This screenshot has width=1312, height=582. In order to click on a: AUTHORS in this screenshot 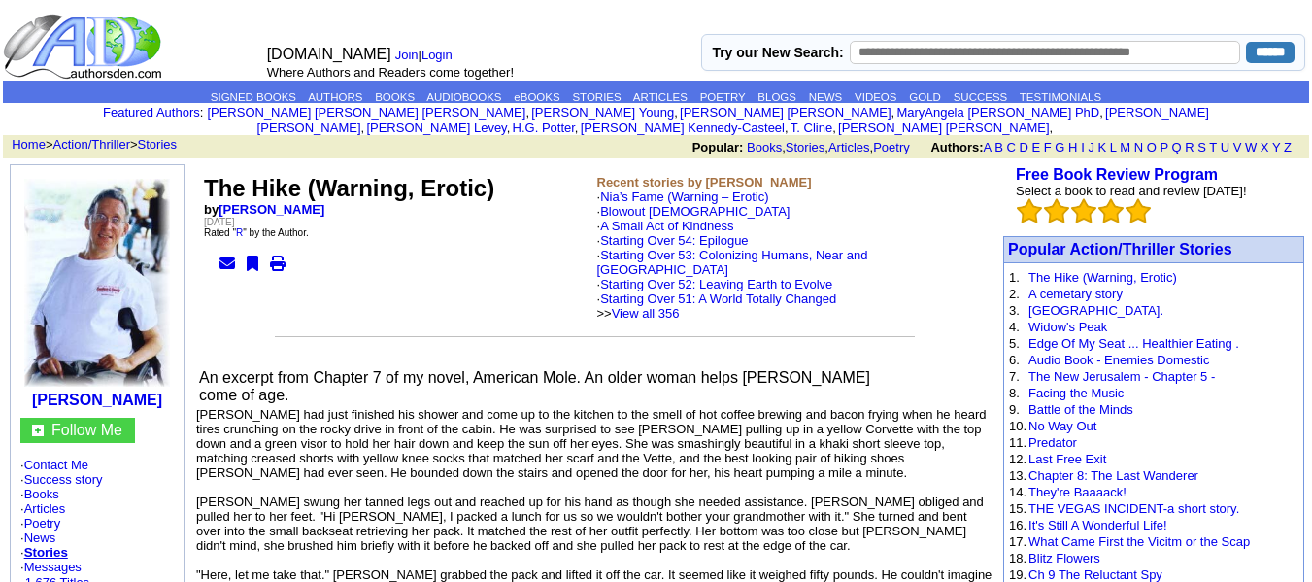, I will do `click(335, 97)`.